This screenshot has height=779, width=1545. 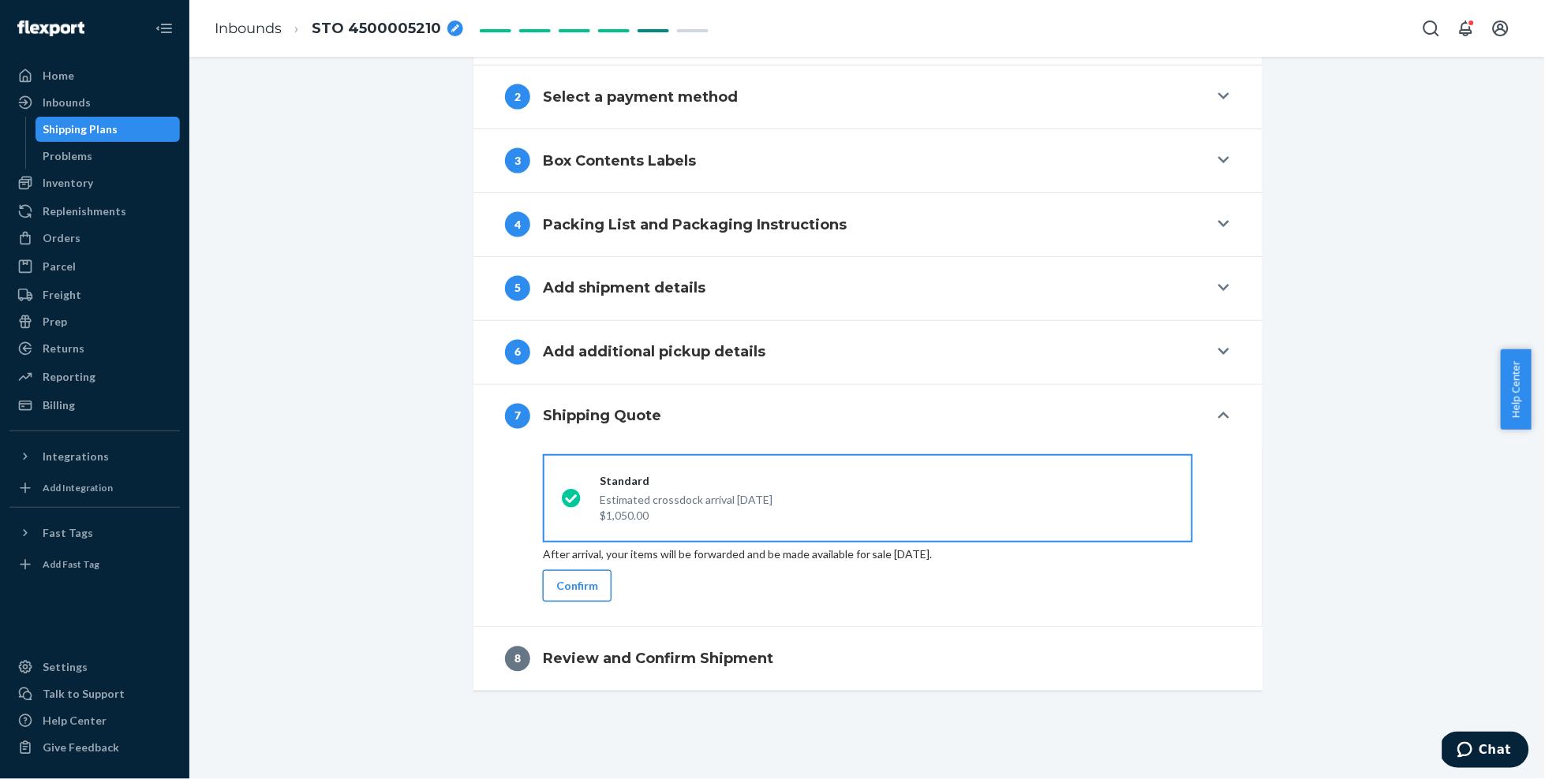 I want to click on a: Add Fast Tag, so click(x=95, y=565).